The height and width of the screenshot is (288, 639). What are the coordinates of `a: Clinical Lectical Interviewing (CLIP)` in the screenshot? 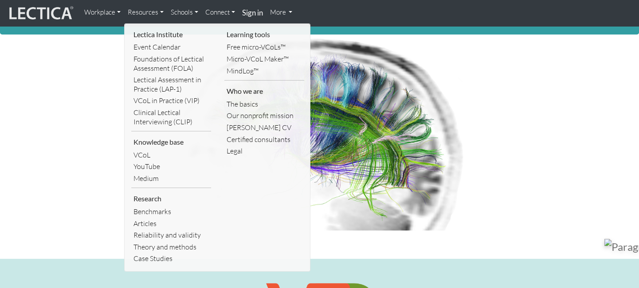 It's located at (171, 117).